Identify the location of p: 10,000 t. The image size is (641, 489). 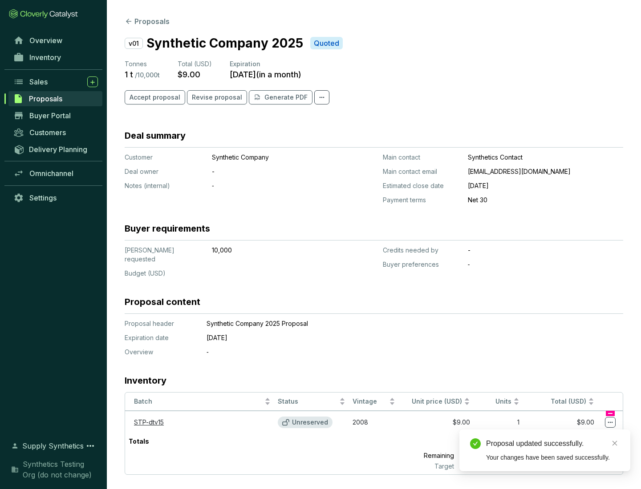
(490, 467).